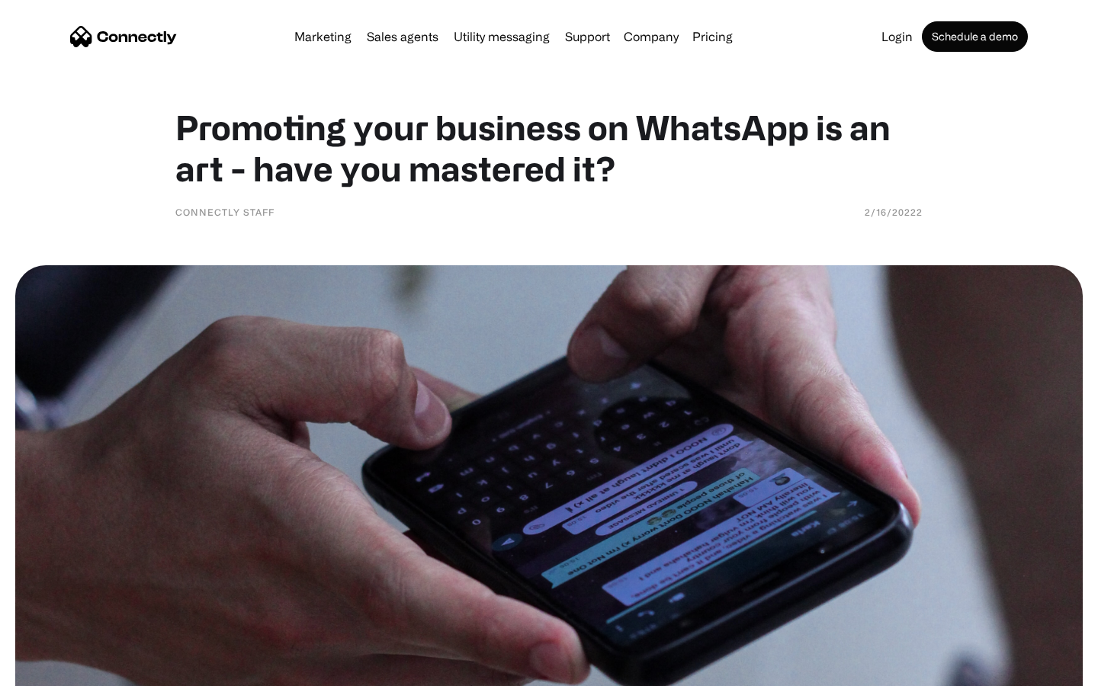  I want to click on div: Company, so click(651, 37).